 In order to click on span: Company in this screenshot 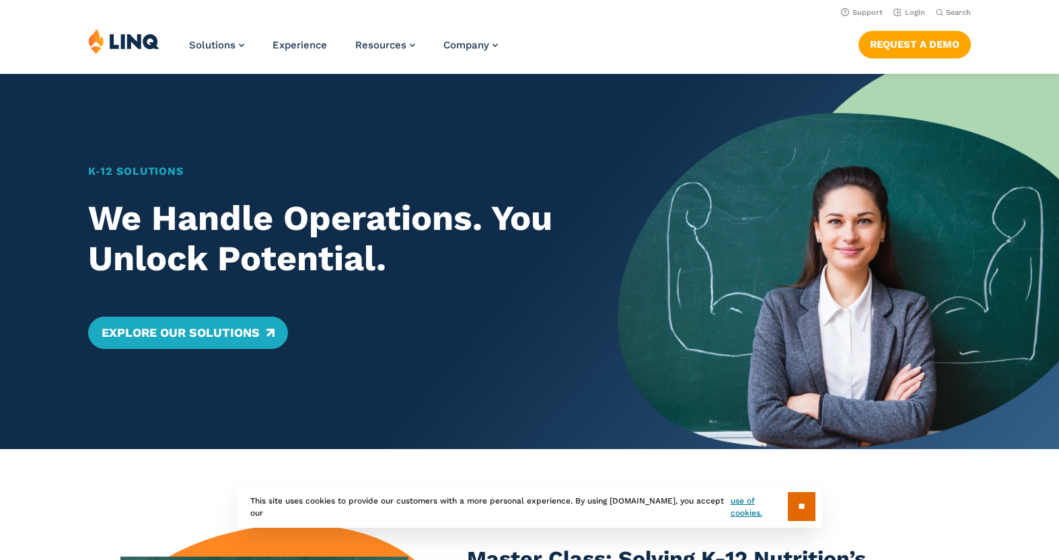, I will do `click(466, 45)`.